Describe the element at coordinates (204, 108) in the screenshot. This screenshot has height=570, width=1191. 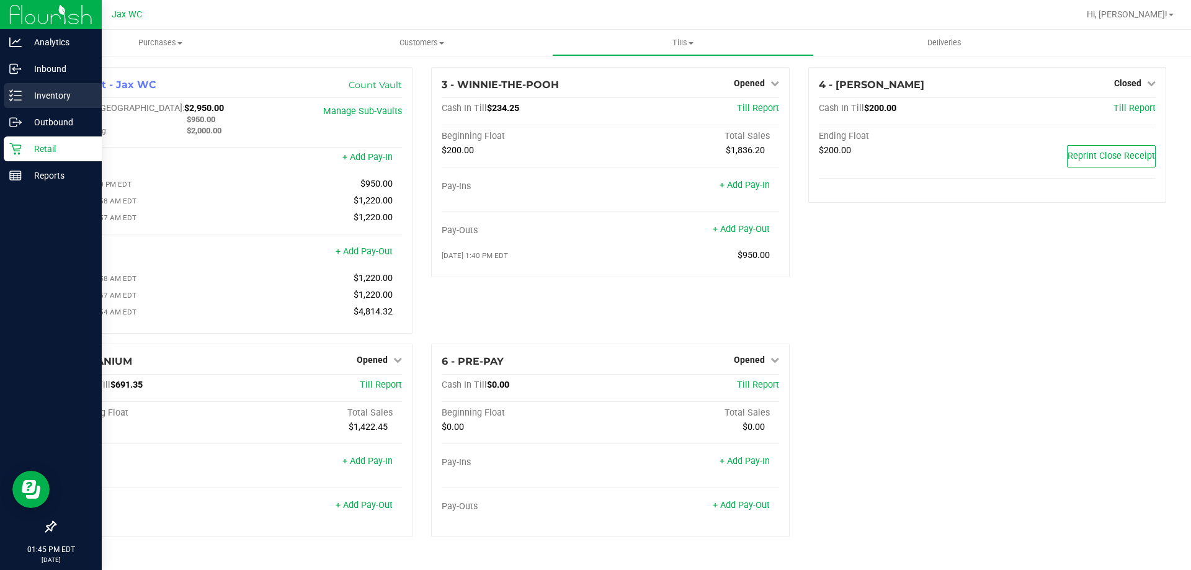
I see `span: $2,950.00` at that location.